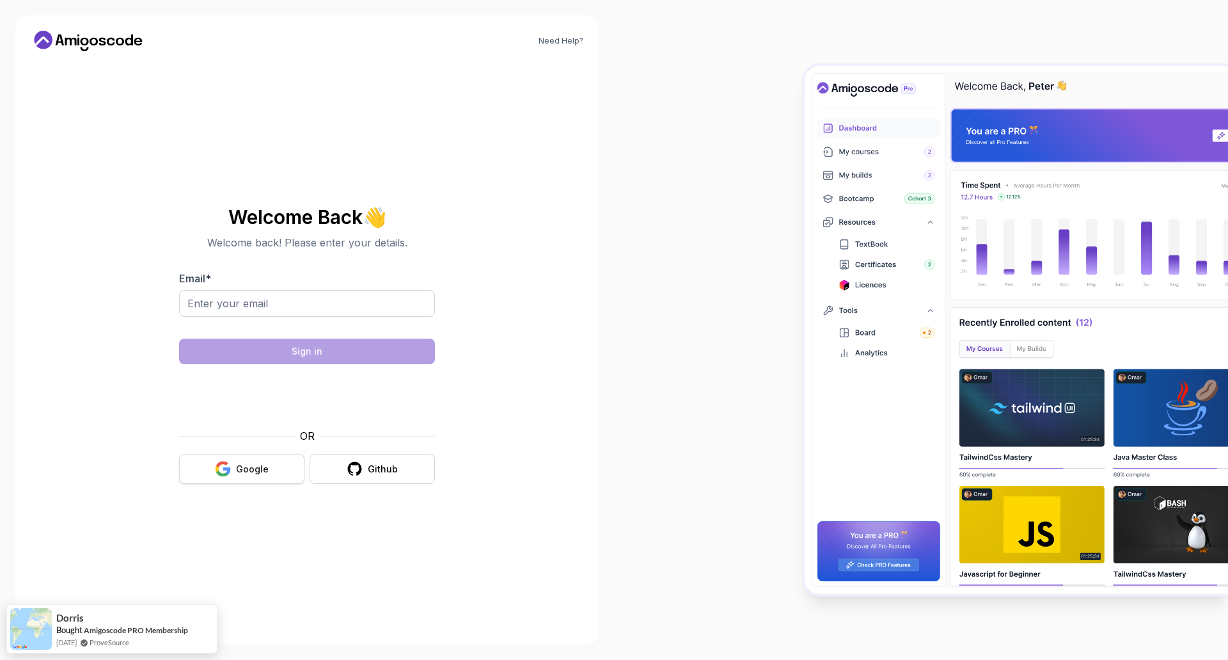 This screenshot has width=1228, height=660. Describe the element at coordinates (307, 351) in the screenshot. I see `div: Sign in` at that location.